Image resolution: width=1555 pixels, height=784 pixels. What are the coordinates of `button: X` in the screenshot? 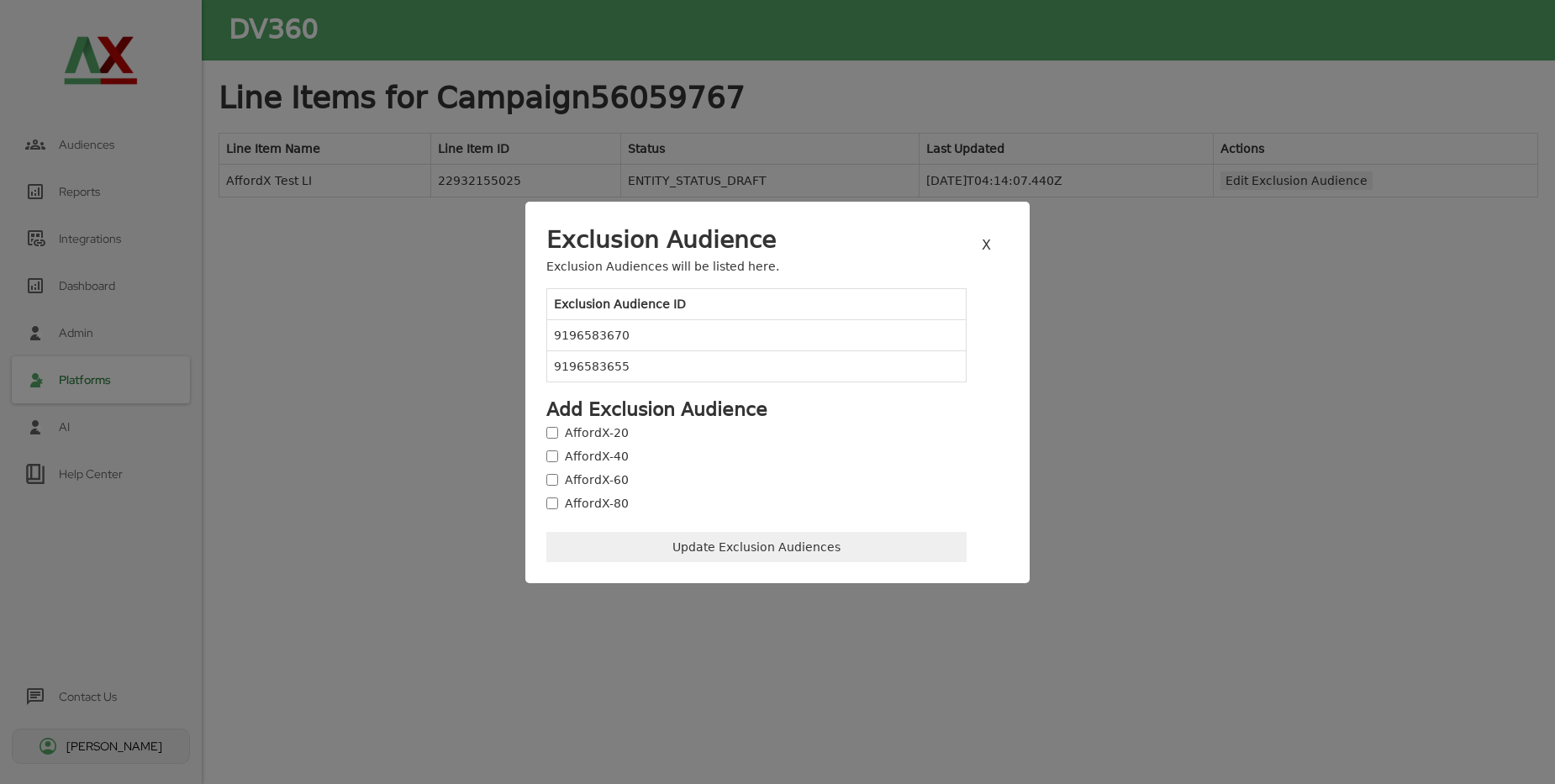 It's located at (986, 245).